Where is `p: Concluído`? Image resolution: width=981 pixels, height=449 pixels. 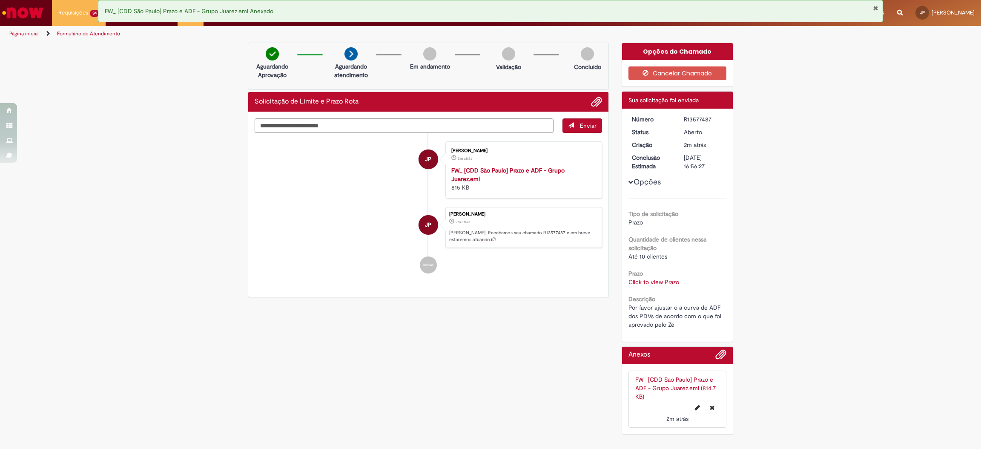
p: Concluído is located at coordinates (587, 67).